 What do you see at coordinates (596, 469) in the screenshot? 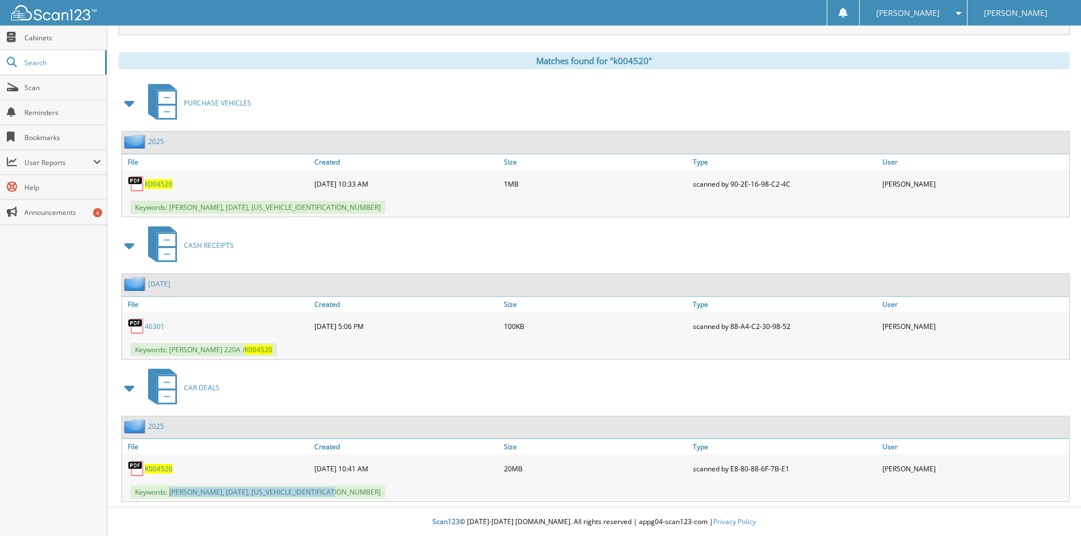
I see `div: 20MB` at bounding box center [596, 469].